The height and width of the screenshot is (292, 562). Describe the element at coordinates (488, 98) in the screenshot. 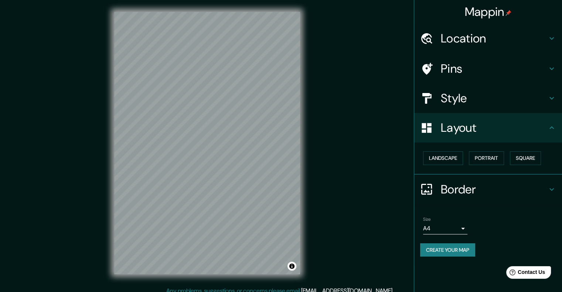

I see `div: Style` at that location.